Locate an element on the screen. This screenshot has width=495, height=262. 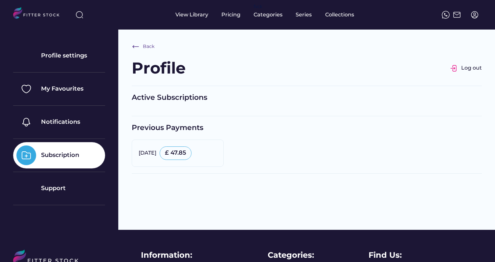
img: meteor-icons_whatsapp%20%281%29.svg is located at coordinates (446, 15).